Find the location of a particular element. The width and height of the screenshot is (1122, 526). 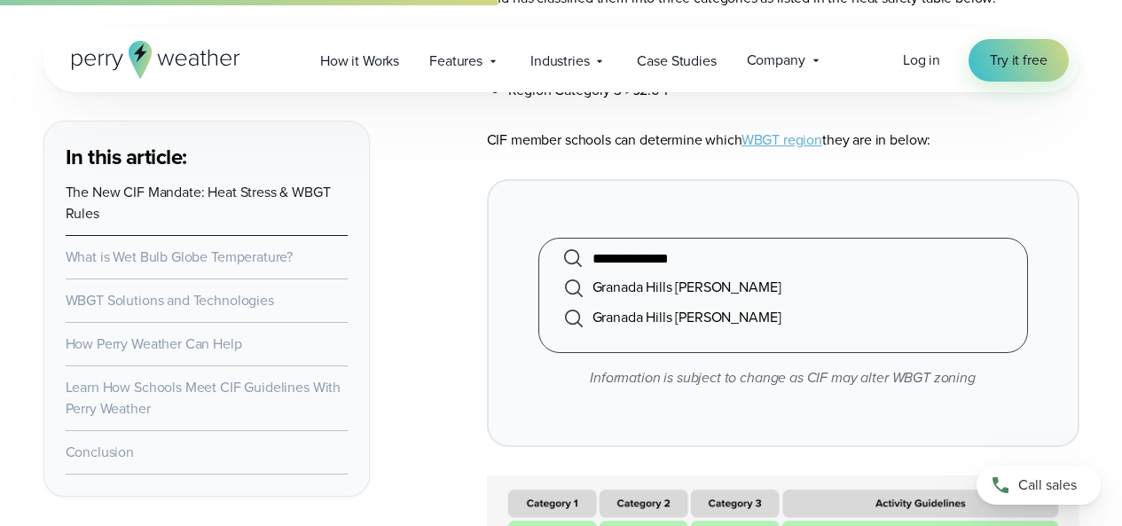

p: Information is subject to change as CIF may alter WBGT zoning is located at coordinates (783, 378).